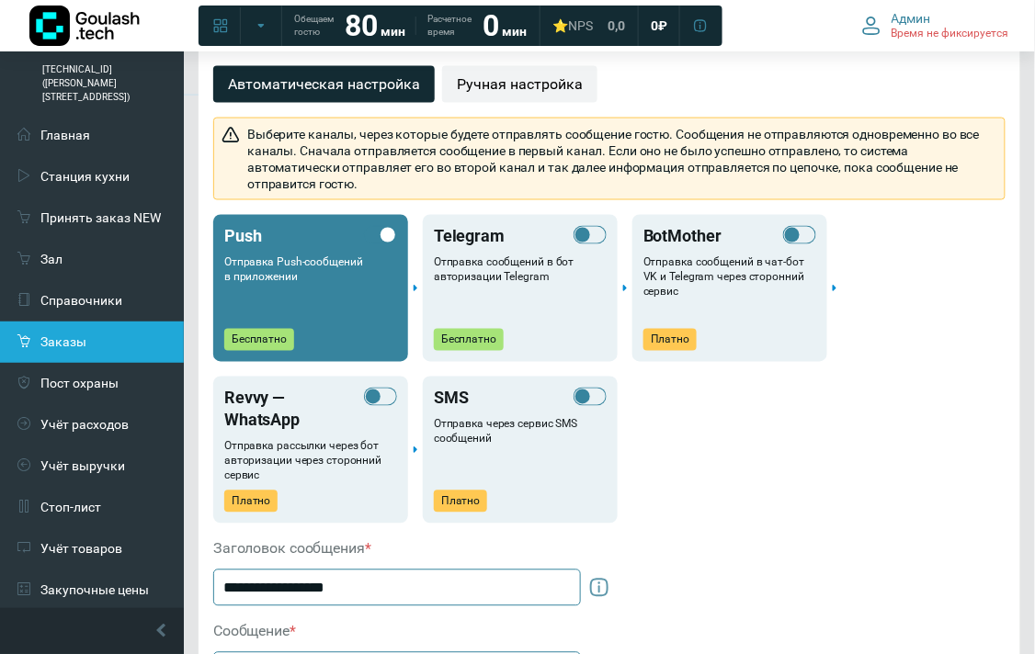  What do you see at coordinates (911, 18) in the screenshot?
I see `span: Админ` at bounding box center [911, 18].